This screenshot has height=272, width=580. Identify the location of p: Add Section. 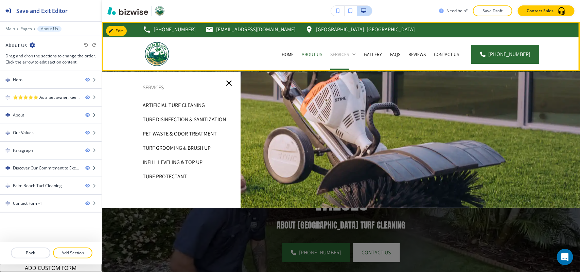
(73, 253).